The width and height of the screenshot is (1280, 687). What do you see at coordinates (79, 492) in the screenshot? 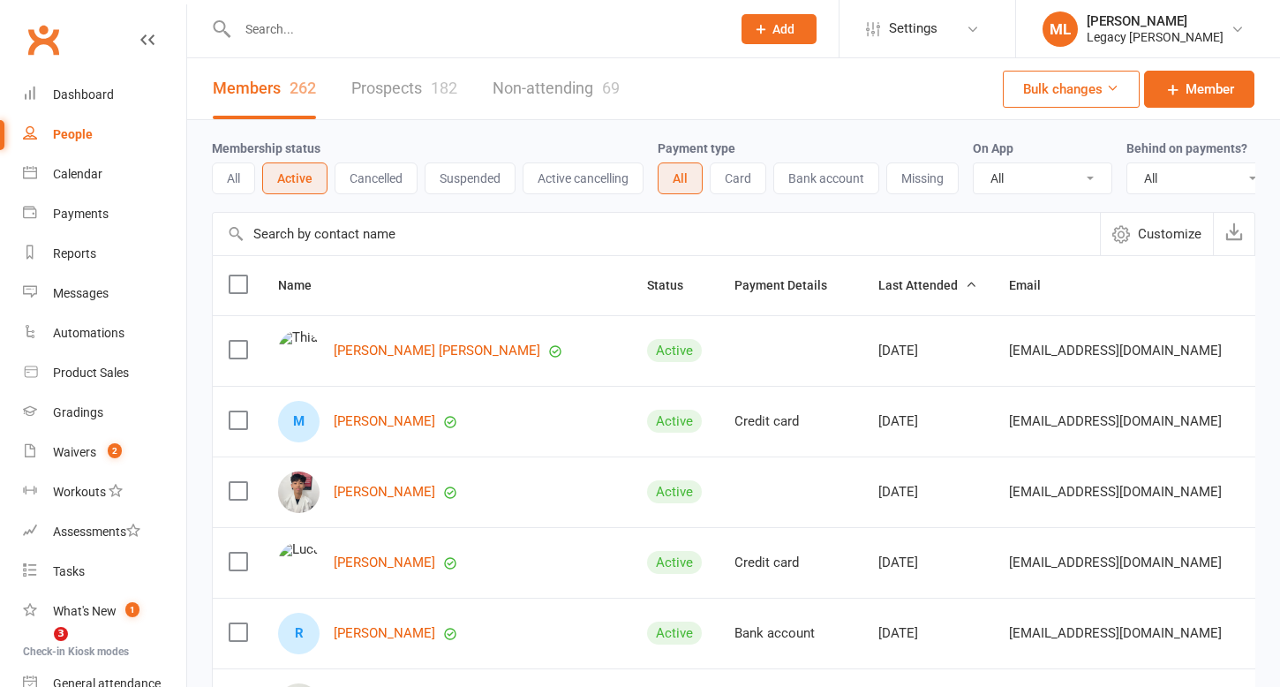
I see `div: Workouts` at bounding box center [79, 492].